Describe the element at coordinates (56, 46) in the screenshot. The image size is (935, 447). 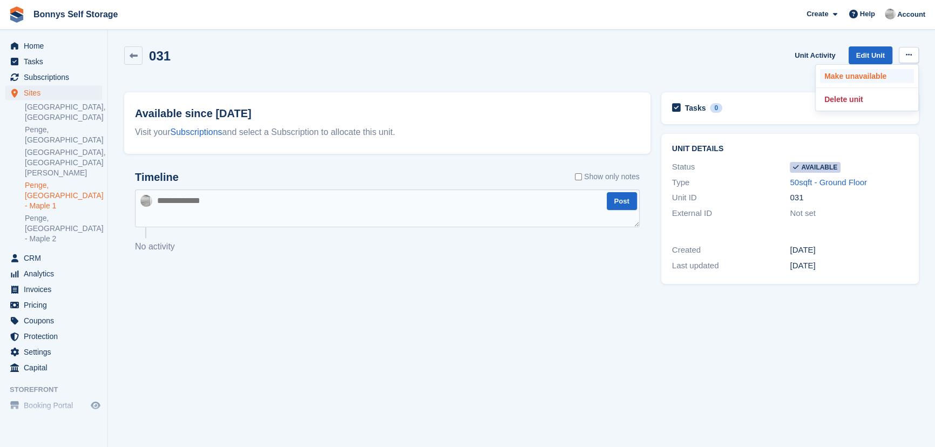
I see `span: Home` at that location.